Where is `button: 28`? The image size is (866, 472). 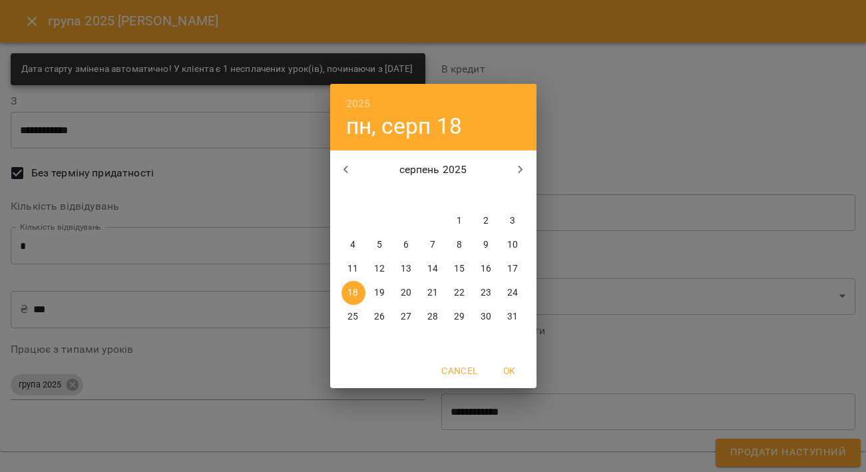
button: 28 is located at coordinates (433, 317).